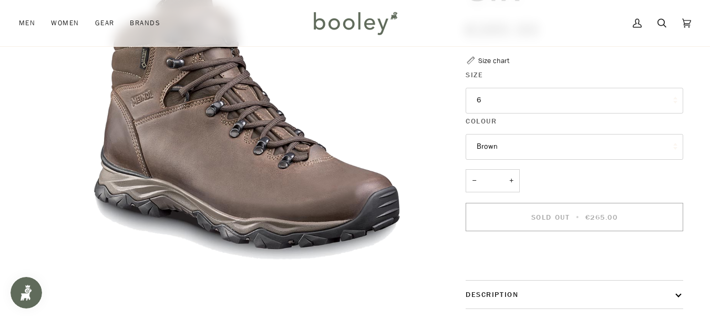 The height and width of the screenshot is (319, 710). What do you see at coordinates (355, 23) in the screenshot?
I see `img: Booley` at bounding box center [355, 23].